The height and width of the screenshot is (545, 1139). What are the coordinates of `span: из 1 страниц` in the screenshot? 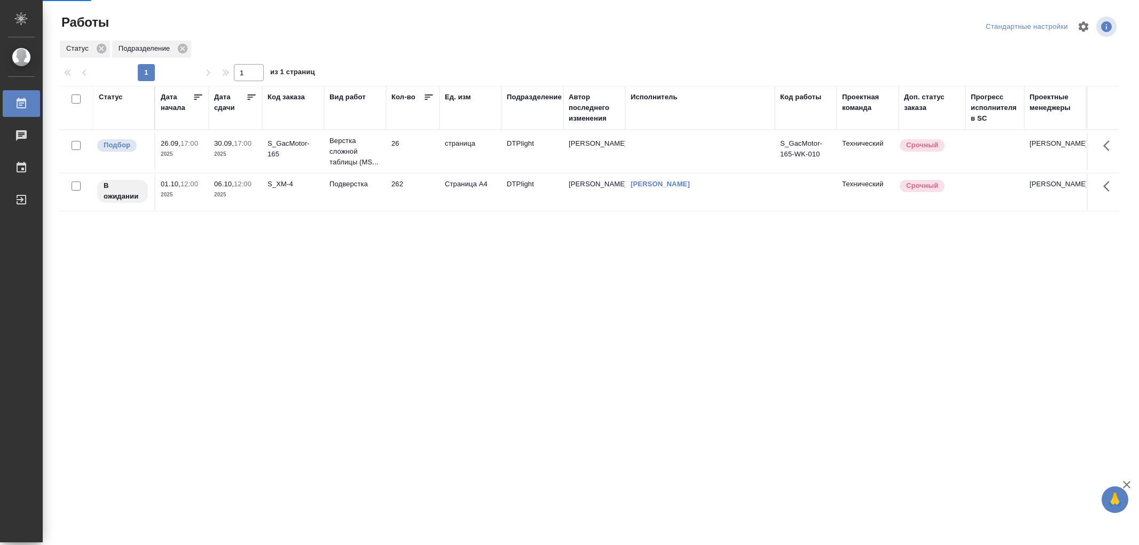 It's located at (293, 73).